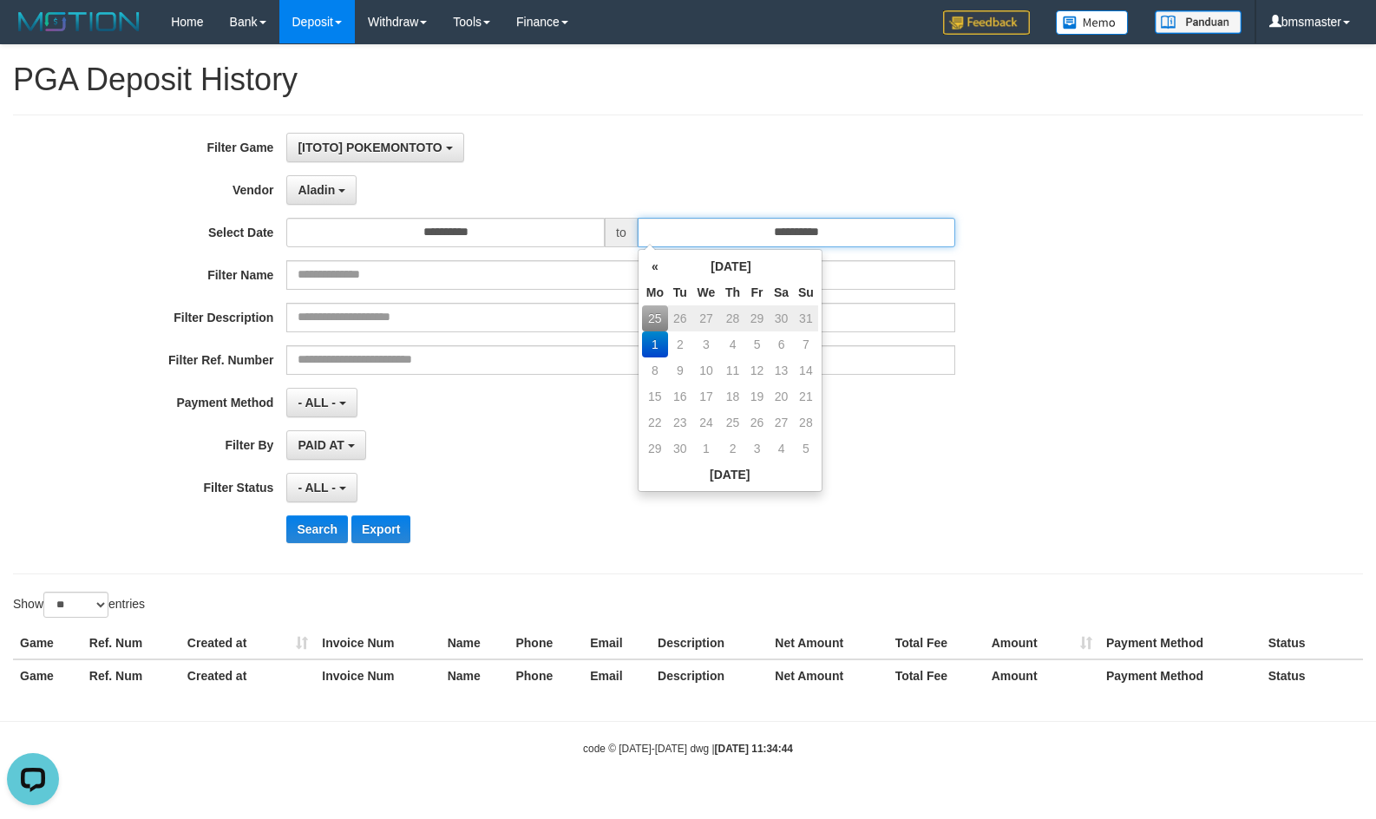 Image resolution: width=1376 pixels, height=819 pixels. What do you see at coordinates (757, 292) in the screenshot?
I see `th: Fr` at bounding box center [757, 292].